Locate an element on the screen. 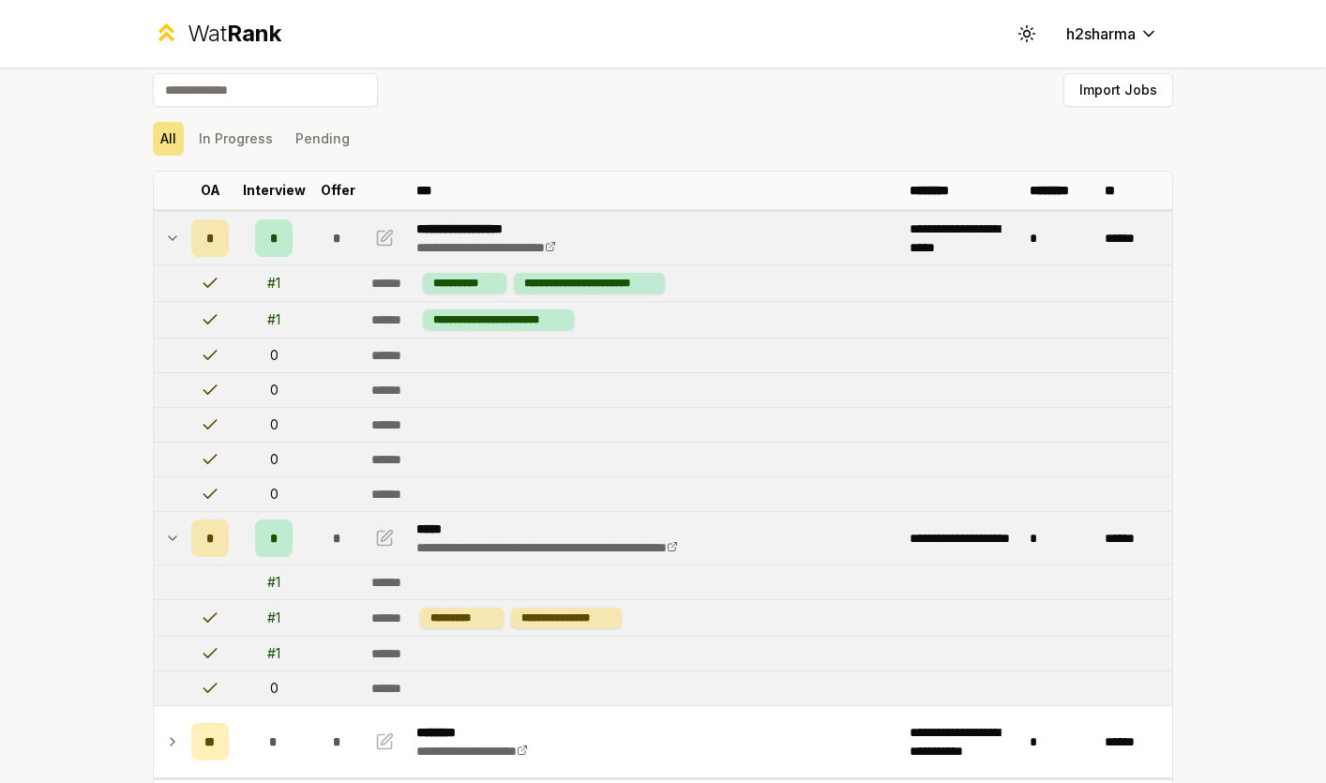 This screenshot has width=1326, height=783. button: Pending is located at coordinates (323, 139).